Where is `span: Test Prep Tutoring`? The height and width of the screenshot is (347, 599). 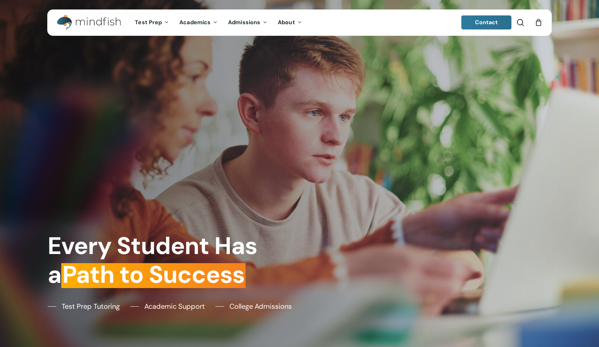 span: Test Prep Tutoring is located at coordinates (91, 306).